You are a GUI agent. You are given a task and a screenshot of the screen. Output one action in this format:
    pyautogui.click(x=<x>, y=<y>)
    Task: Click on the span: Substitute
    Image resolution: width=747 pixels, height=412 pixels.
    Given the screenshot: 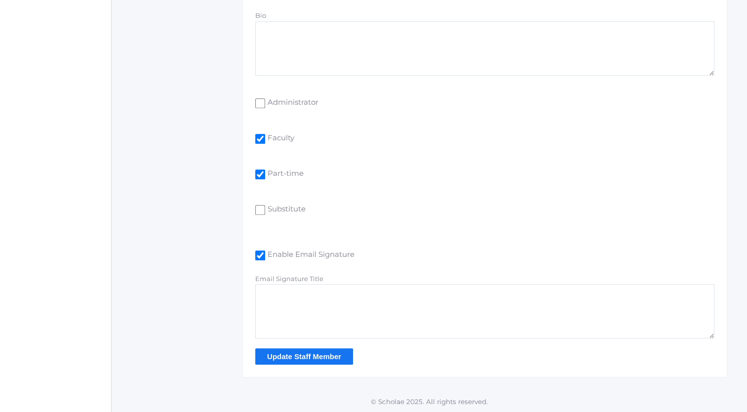 What is the action you would take?
    pyautogui.click(x=285, y=209)
    